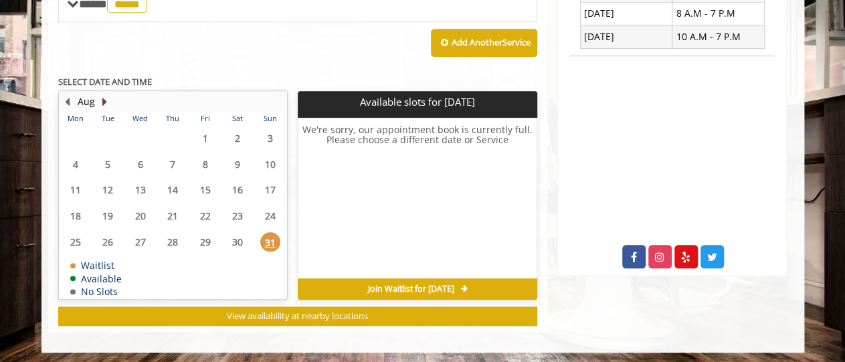  I want to click on th: Wed, so click(140, 118).